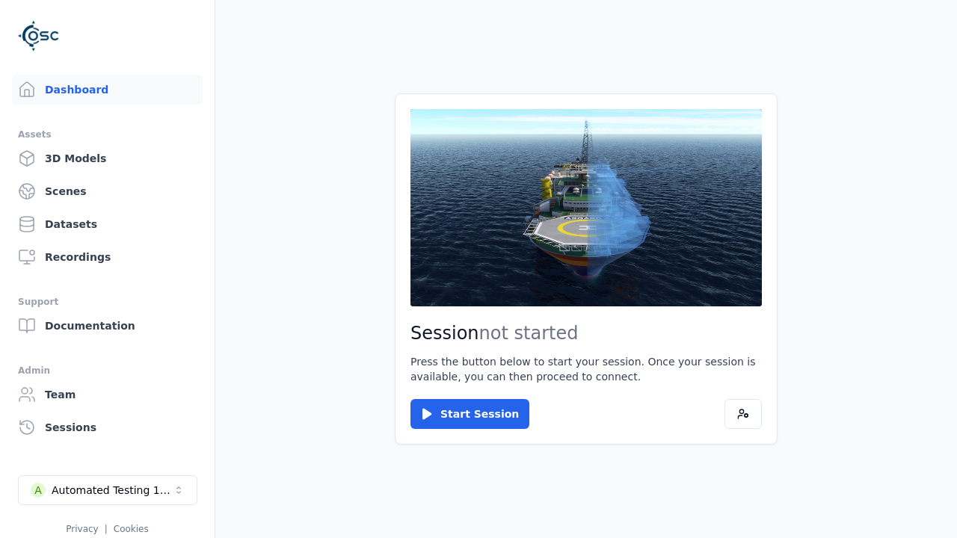 The width and height of the screenshot is (957, 538). I want to click on a: Scenes, so click(107, 191).